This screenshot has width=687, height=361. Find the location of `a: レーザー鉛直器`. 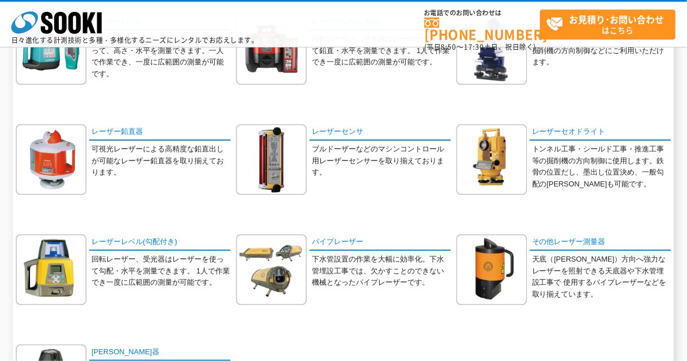

a: レーザー鉛直器 is located at coordinates (160, 132).